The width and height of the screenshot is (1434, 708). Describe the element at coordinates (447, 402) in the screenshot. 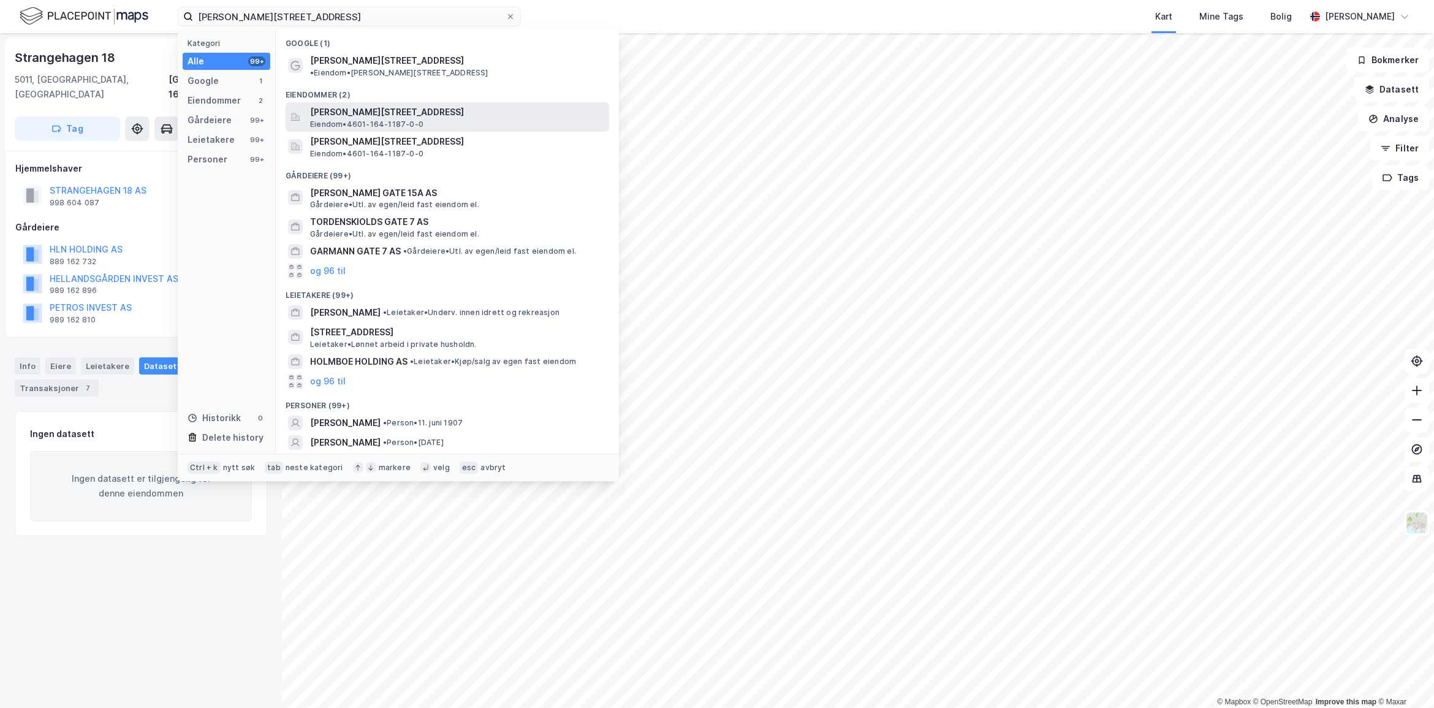

I see `div: Personer (99+)` at that location.